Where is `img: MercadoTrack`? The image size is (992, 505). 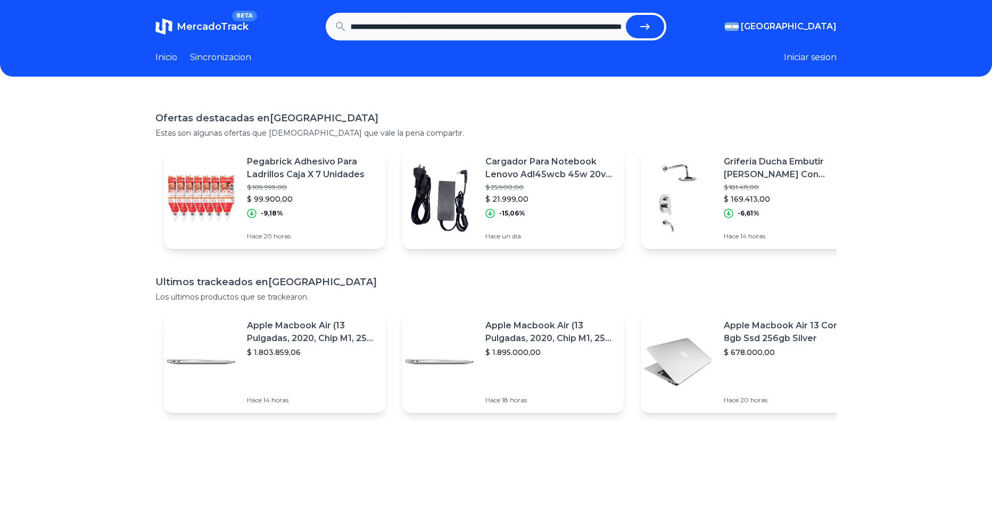
img: MercadoTrack is located at coordinates (164, 27).